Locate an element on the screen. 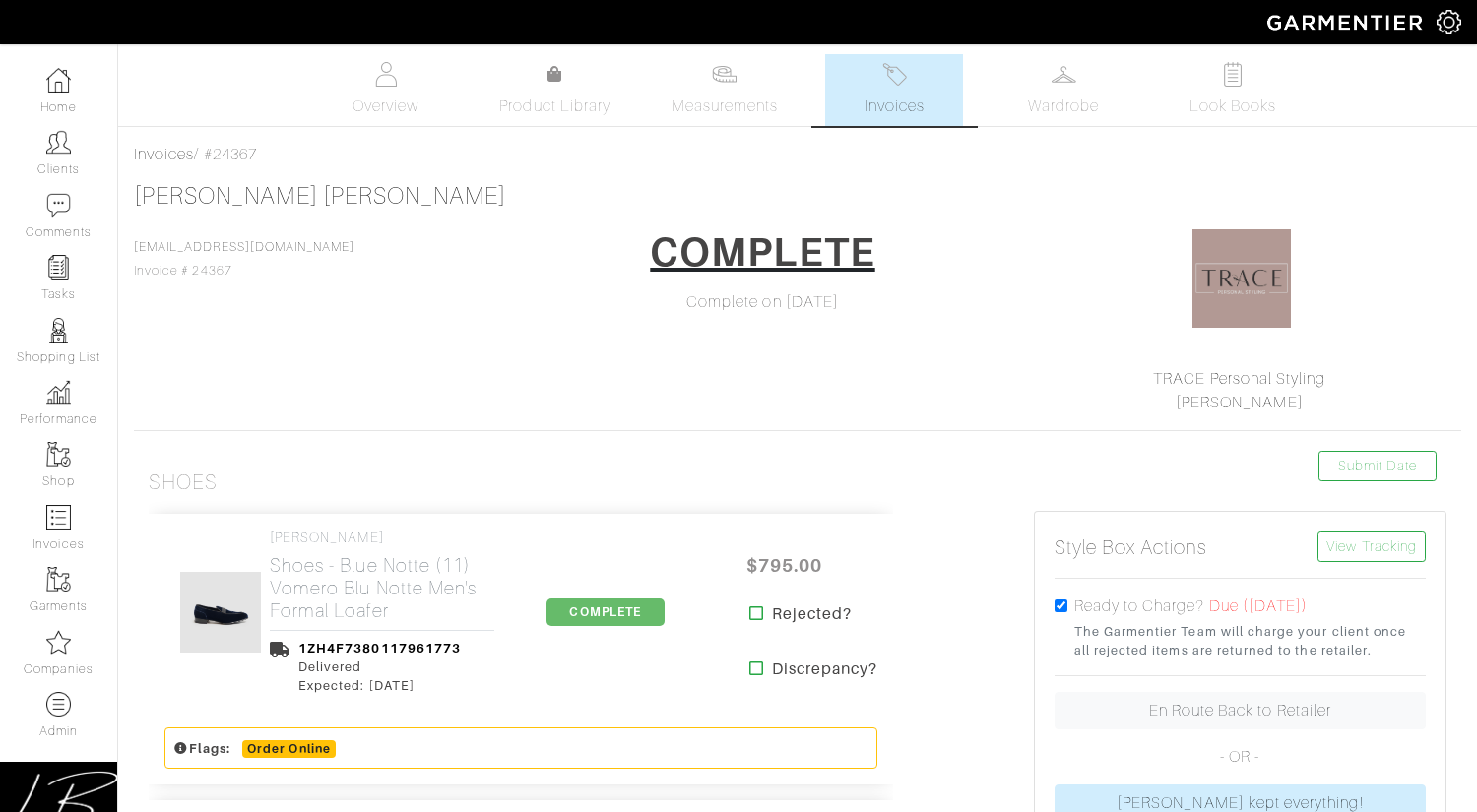 The height and width of the screenshot is (812, 1477). label: Ready to Charge? is located at coordinates (1140, 607).